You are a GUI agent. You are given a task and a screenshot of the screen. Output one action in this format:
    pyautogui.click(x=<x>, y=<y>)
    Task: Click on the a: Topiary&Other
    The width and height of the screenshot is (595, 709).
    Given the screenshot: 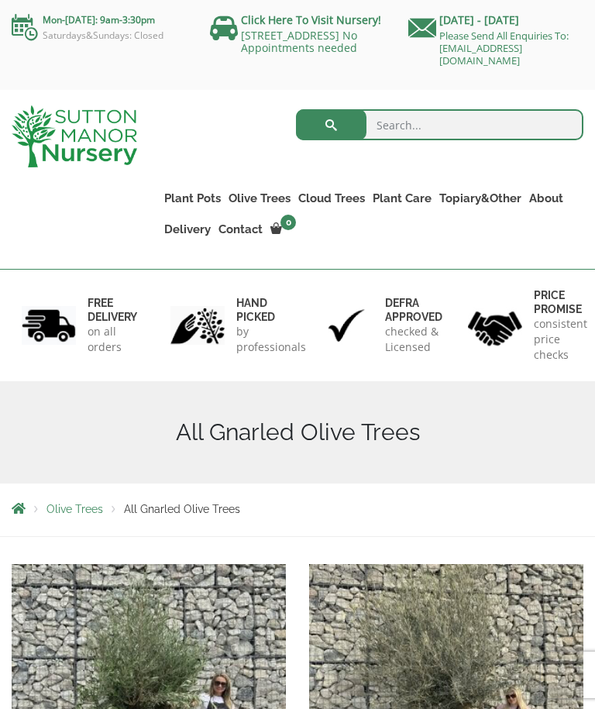 What is the action you would take?
    pyautogui.click(x=481, y=198)
    